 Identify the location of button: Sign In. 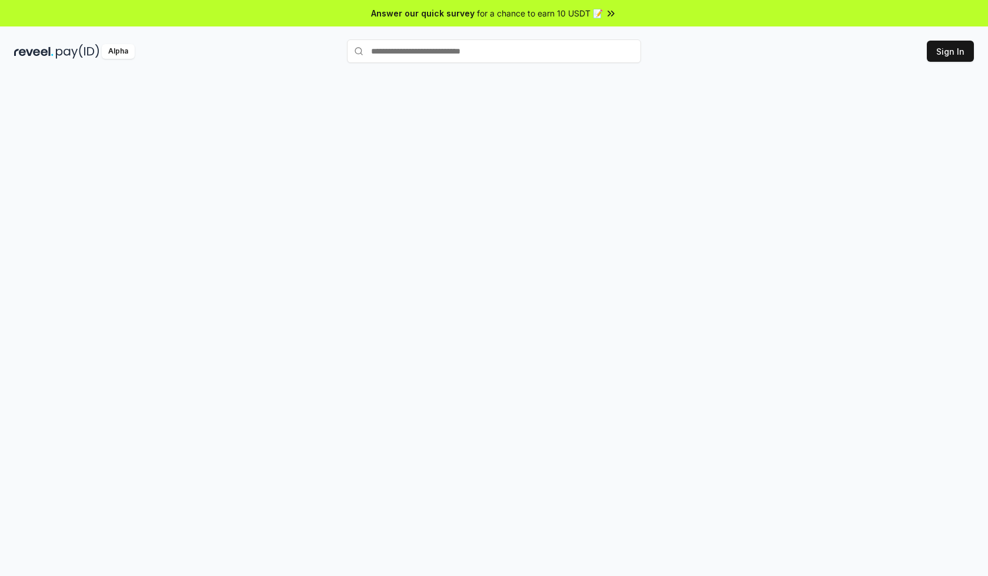
(951, 51).